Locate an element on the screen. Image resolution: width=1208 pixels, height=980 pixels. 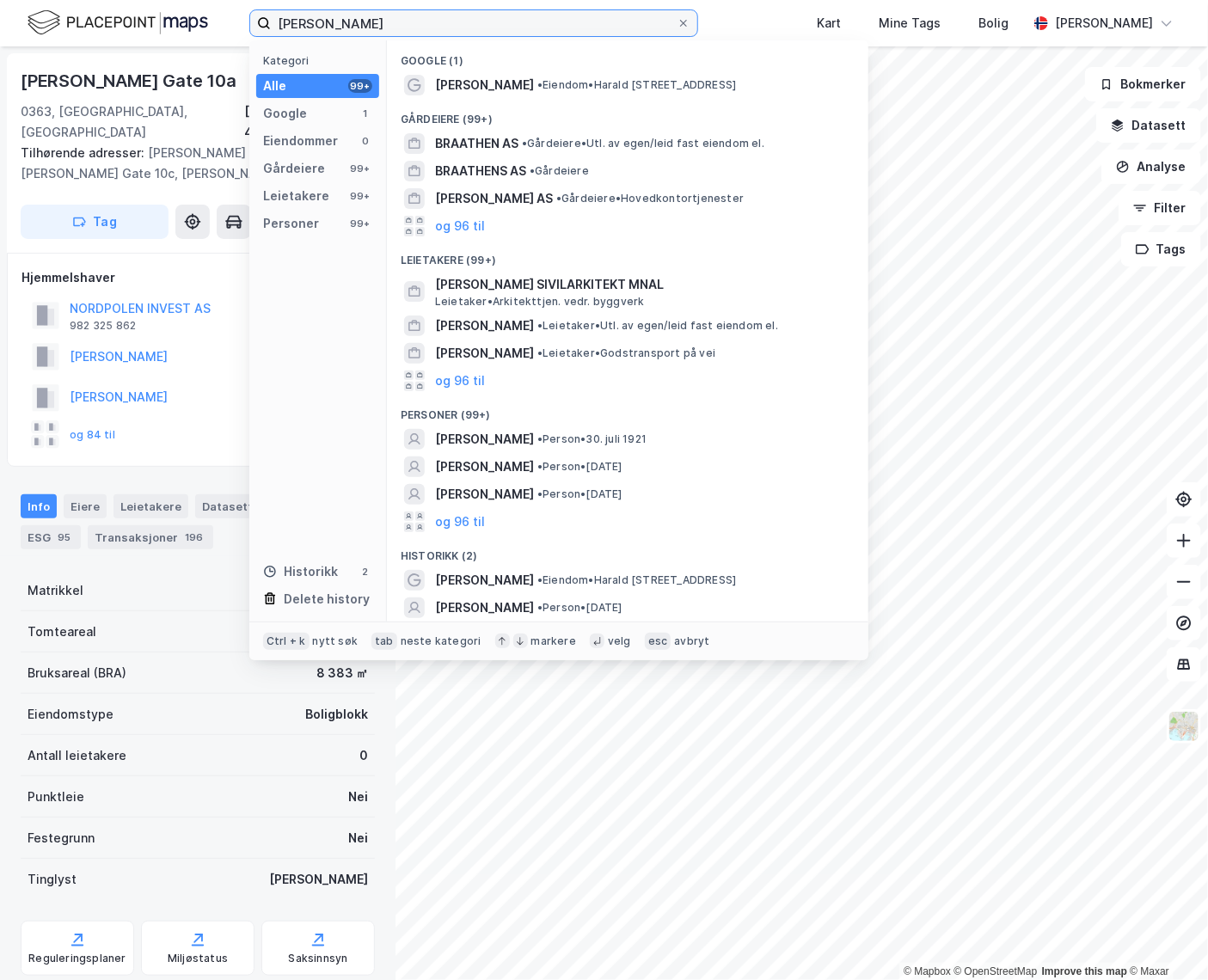
div: Eiere is located at coordinates (85, 506).